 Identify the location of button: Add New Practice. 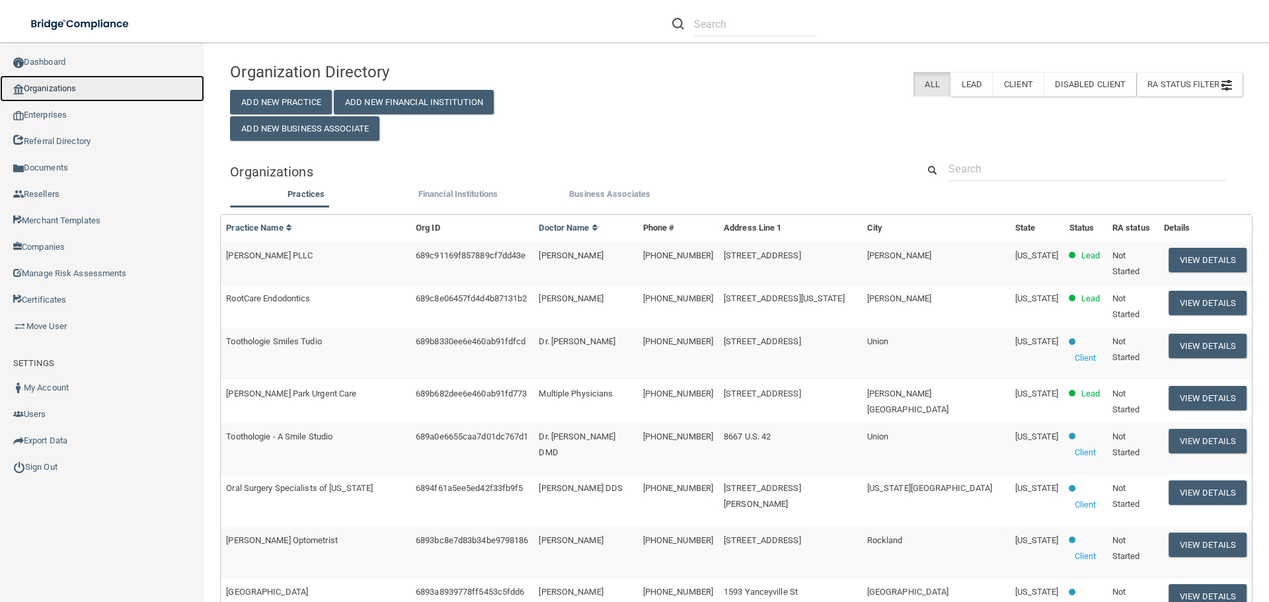
(281, 102).